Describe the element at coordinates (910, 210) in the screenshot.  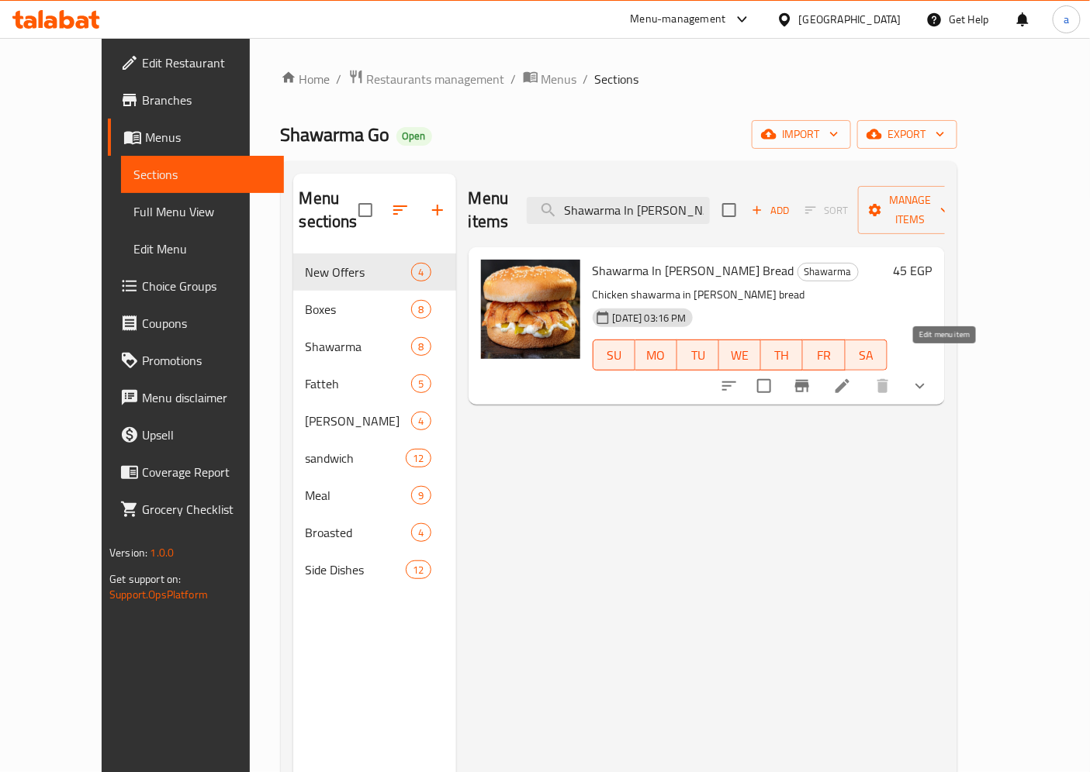
I see `button: Manage items` at that location.